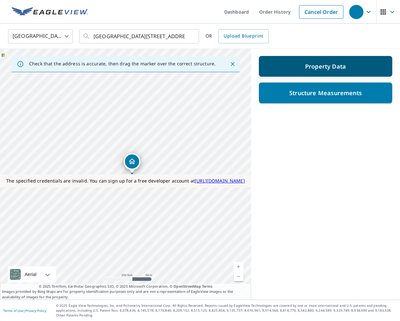  What do you see at coordinates (187, 286) in the screenshot?
I see `a: OpenStreetMap` at bounding box center [187, 286].